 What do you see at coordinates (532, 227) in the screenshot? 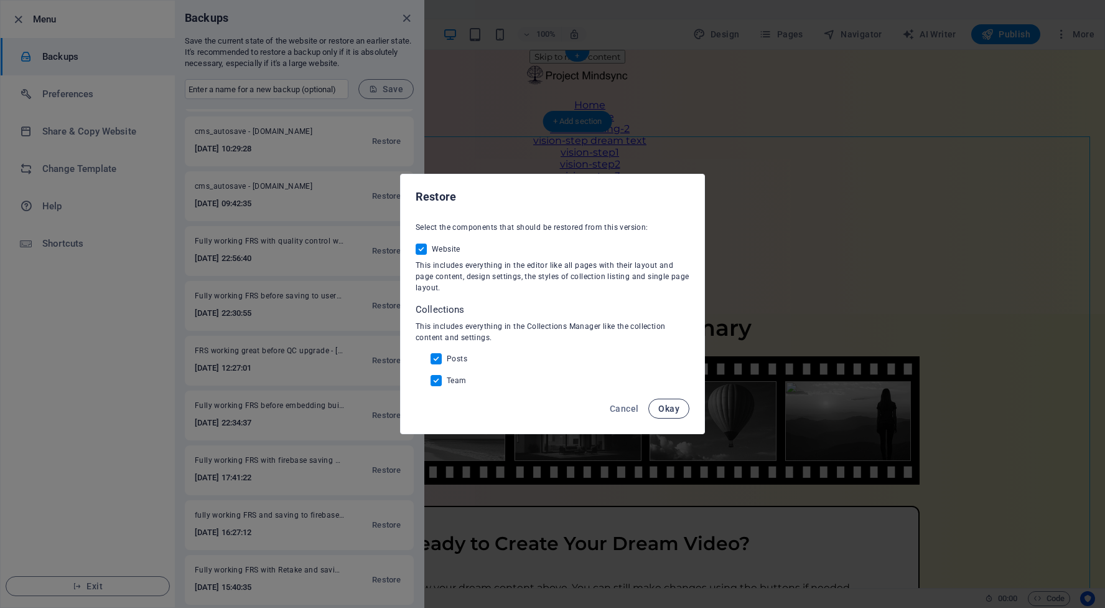
I see `span: Select the components that should be restored from this version:` at bounding box center [532, 227].